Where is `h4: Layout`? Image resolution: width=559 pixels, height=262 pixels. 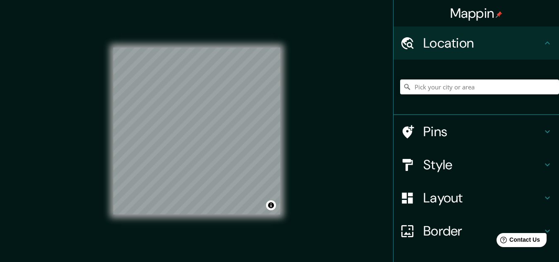 h4: Layout is located at coordinates (483, 198).